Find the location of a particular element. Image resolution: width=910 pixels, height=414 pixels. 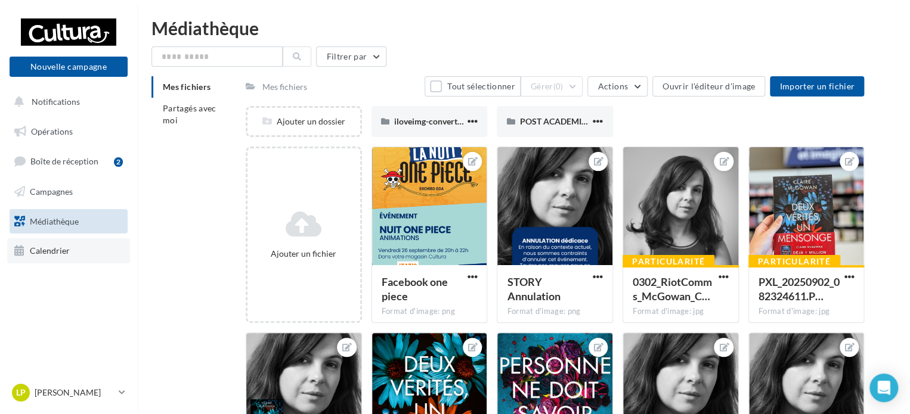

div: Ajouter un dossier is located at coordinates (304, 122).